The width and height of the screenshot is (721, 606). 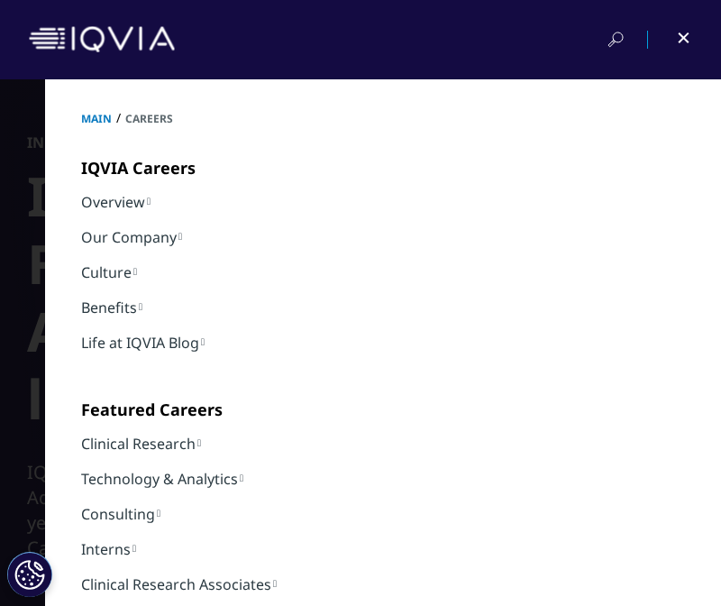 I want to click on span: Careers, so click(x=149, y=118).